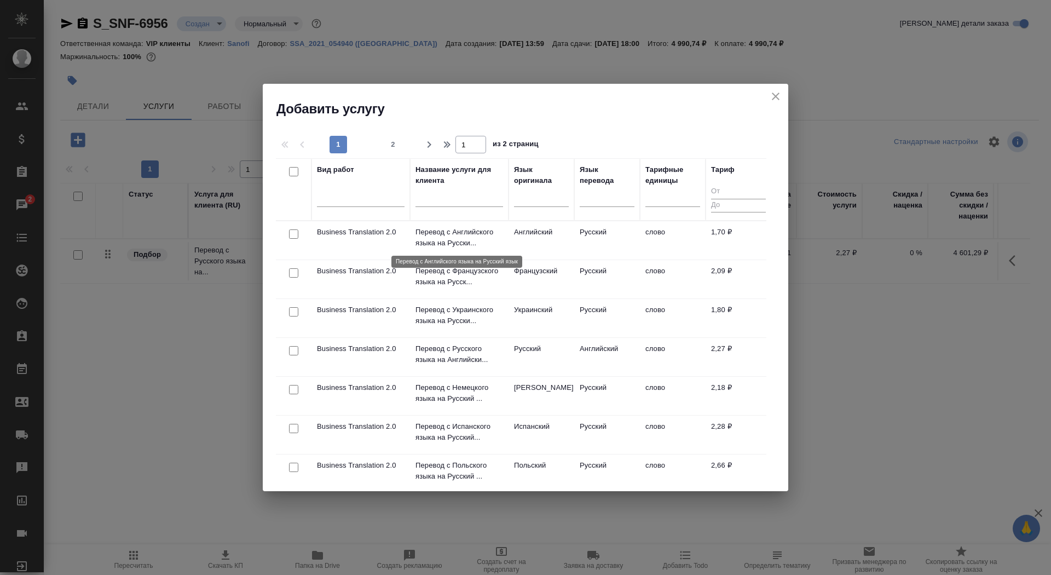 This screenshot has width=1051, height=575. What do you see at coordinates (739, 279) in the screenshot?
I see `td: 2,09 ₽` at bounding box center [739, 279].